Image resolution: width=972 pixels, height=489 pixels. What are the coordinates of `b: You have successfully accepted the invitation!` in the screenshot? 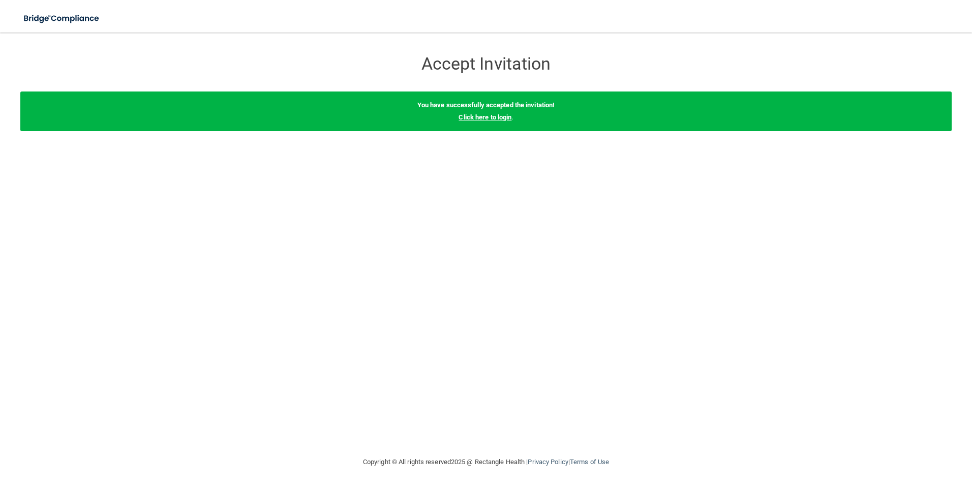 It's located at (486, 105).